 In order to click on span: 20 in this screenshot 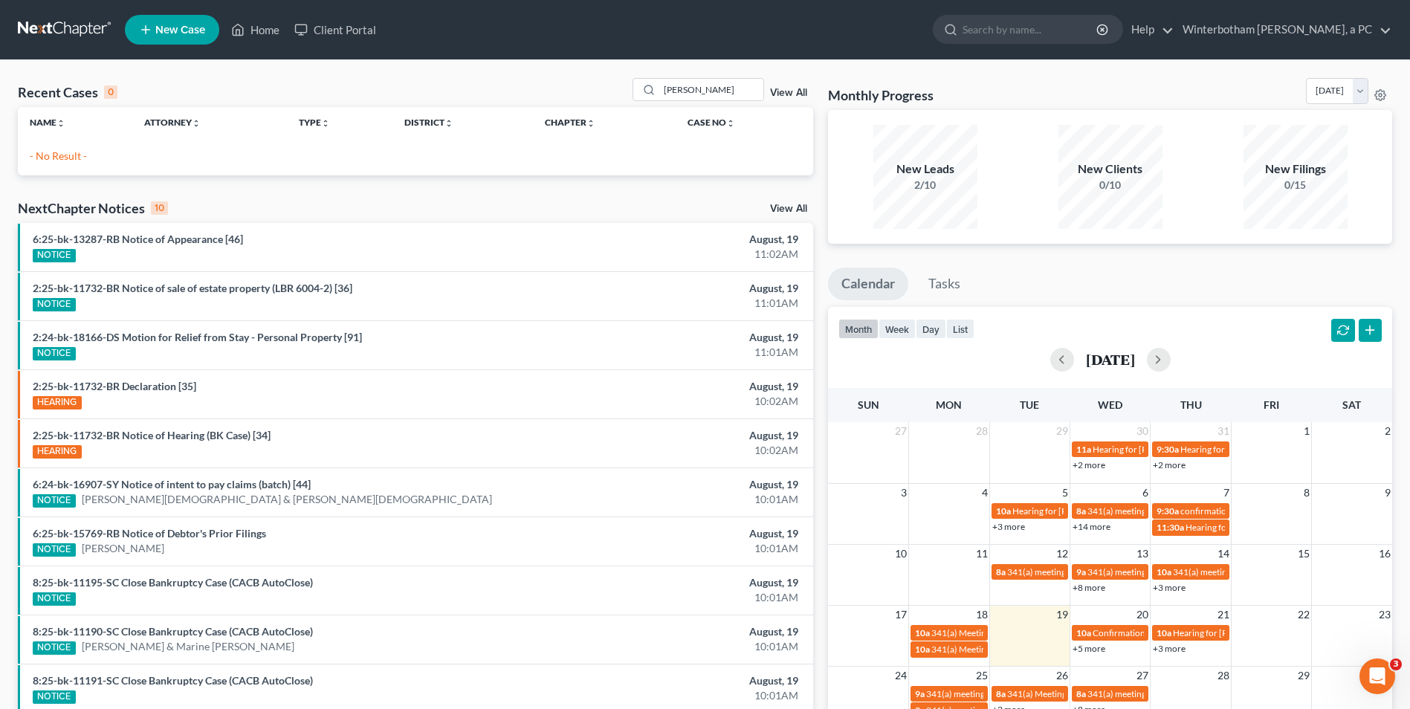, I will do `click(1142, 615)`.